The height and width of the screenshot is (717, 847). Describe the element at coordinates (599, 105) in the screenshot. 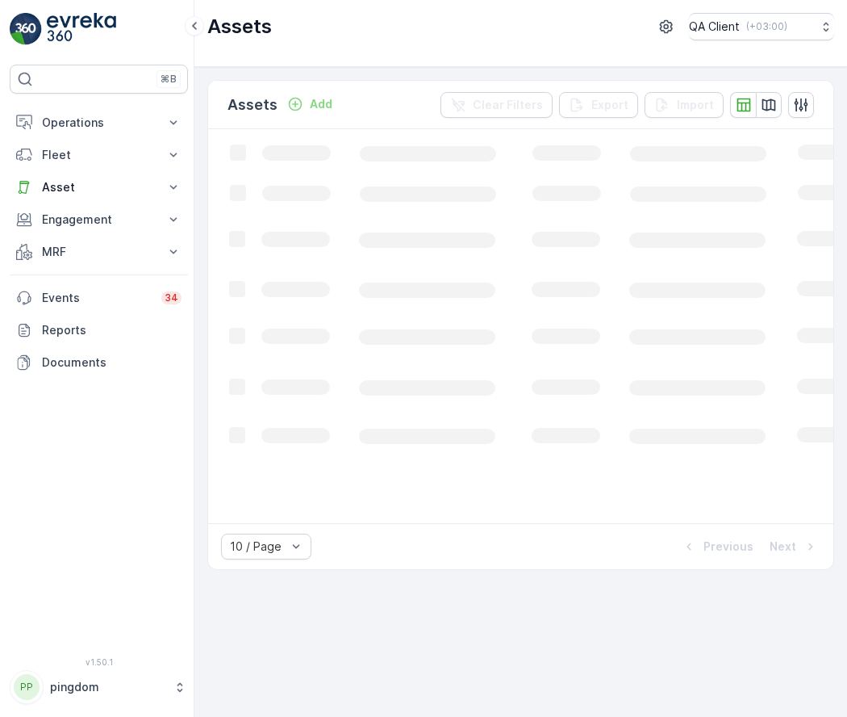

I see `button: Export` at that location.